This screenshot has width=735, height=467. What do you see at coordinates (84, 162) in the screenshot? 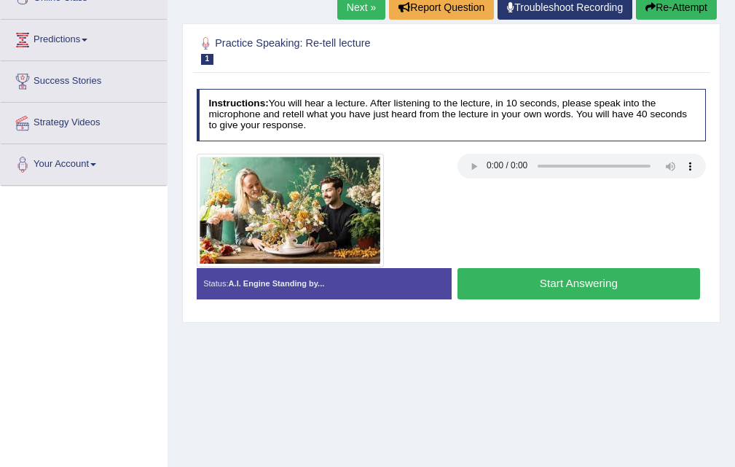
I see `a: Your Account` at bounding box center [84, 162].